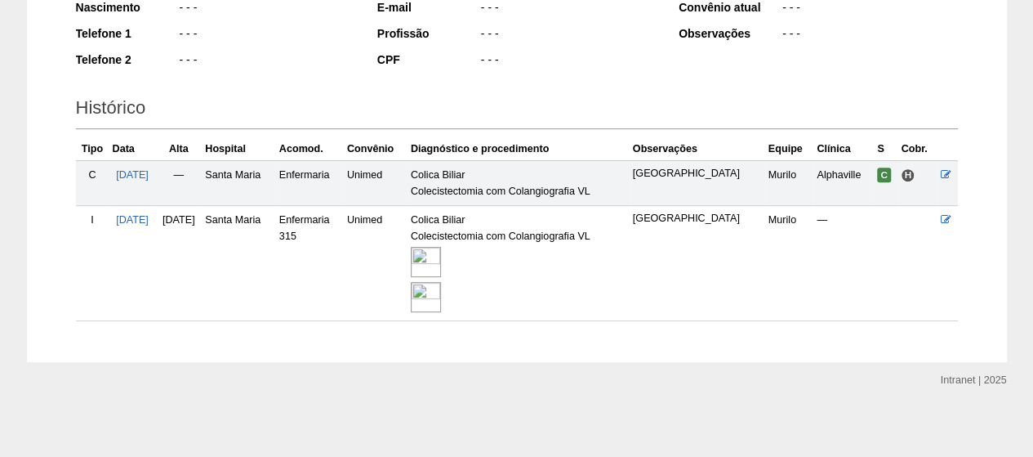  I want to click on th: Cobr., so click(917, 149).